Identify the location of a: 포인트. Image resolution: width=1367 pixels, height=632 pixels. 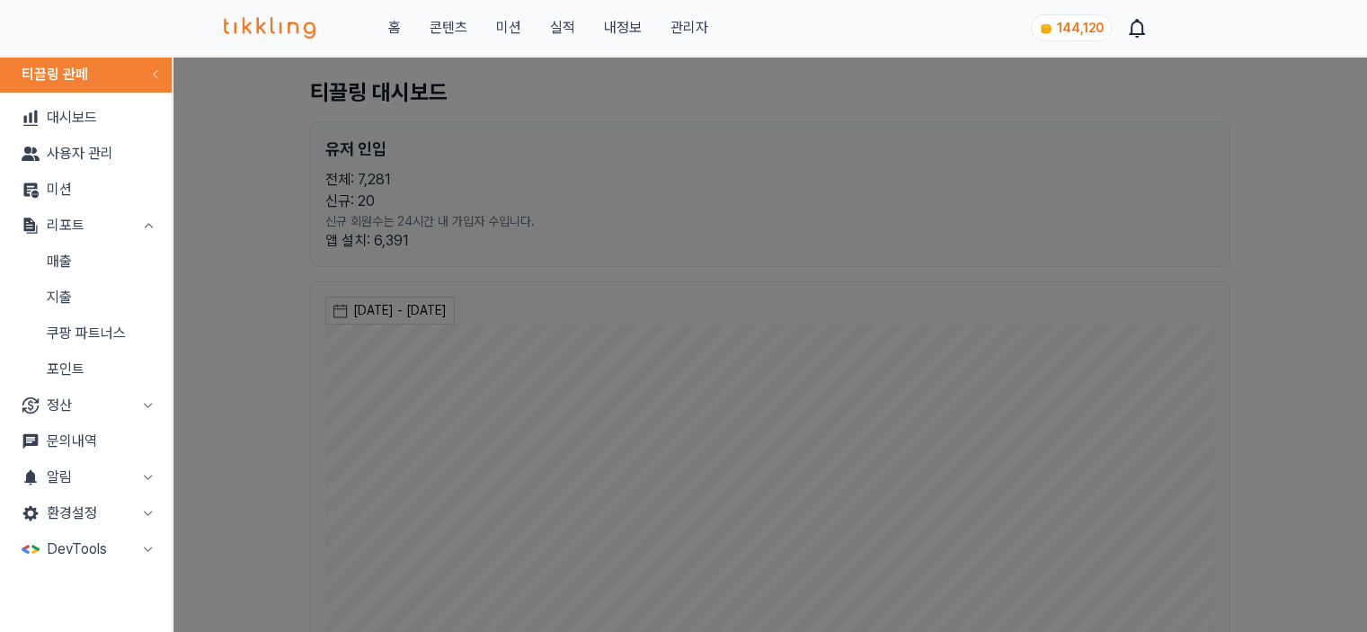
(85, 369).